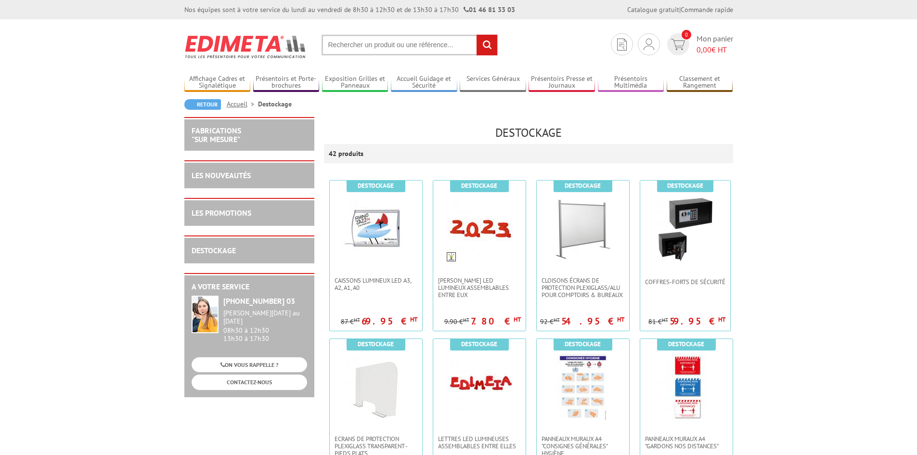  Describe the element at coordinates (221, 213) in the screenshot. I see `a: LES PROMOTIONS` at that location.